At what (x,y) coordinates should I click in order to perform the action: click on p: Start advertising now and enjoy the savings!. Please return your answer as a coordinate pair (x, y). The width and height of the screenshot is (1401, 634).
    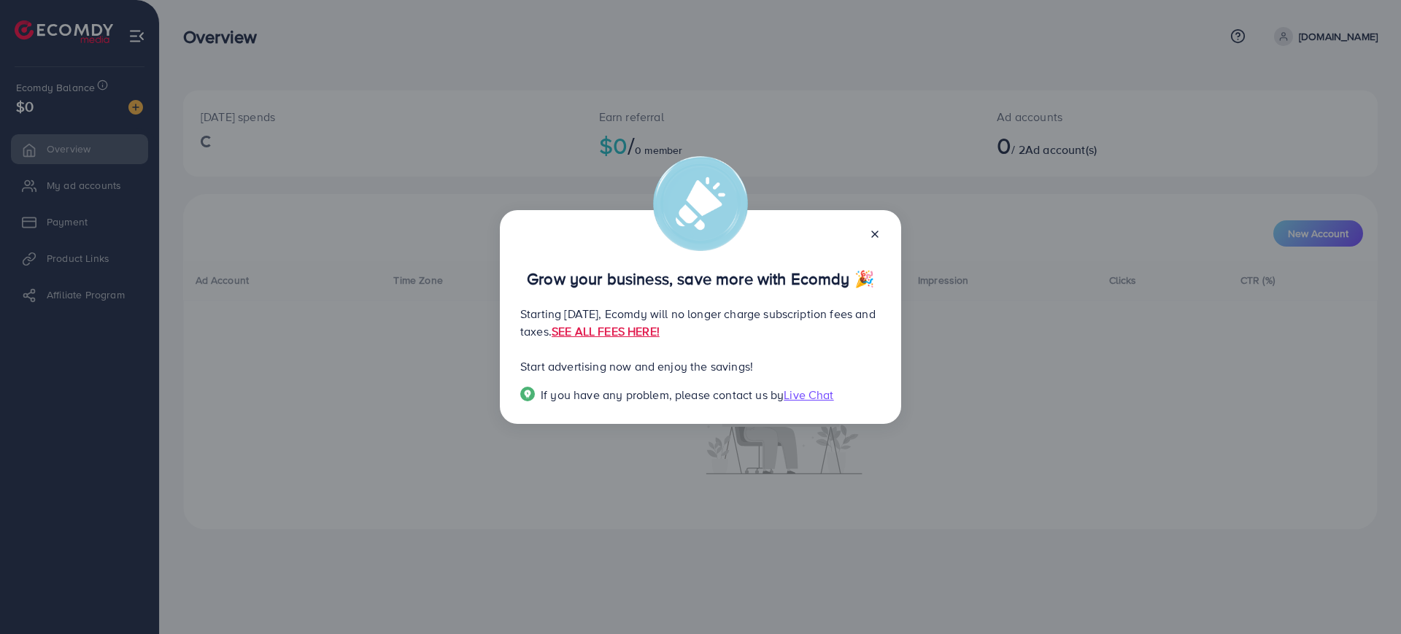
    Looking at the image, I should click on (701, 366).